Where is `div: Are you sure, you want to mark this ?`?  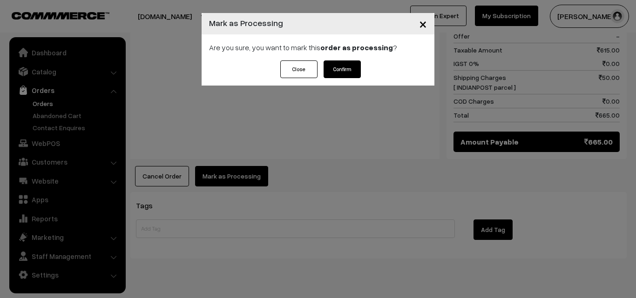 div: Are you sure, you want to mark this ? is located at coordinates (318, 47).